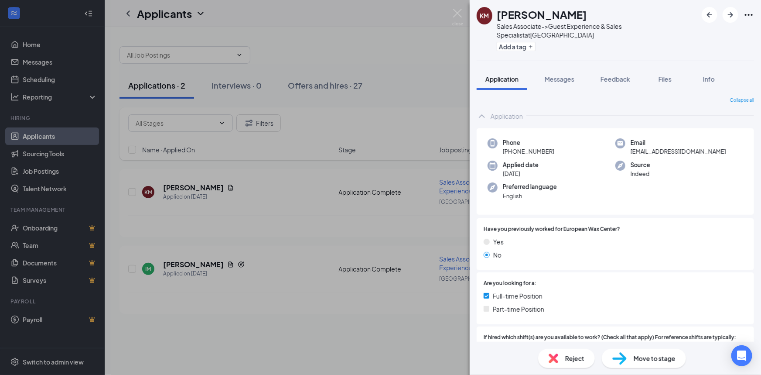 This screenshot has width=761, height=375. Describe the element at coordinates (640, 174) in the screenshot. I see `span: Indeed` at that location.